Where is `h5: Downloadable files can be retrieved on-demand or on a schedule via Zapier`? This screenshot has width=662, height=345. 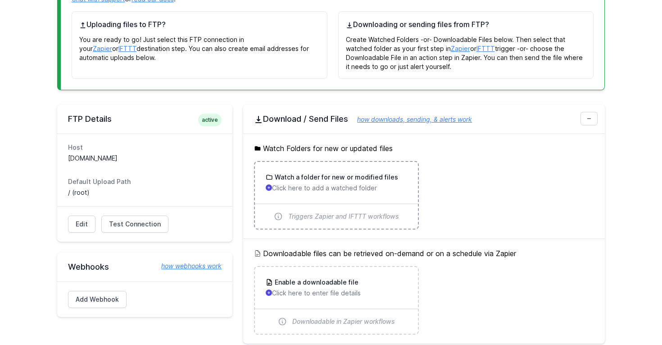
h5: Downloadable files can be retrieved on-demand or on a schedule via Zapier is located at coordinates (424, 253).